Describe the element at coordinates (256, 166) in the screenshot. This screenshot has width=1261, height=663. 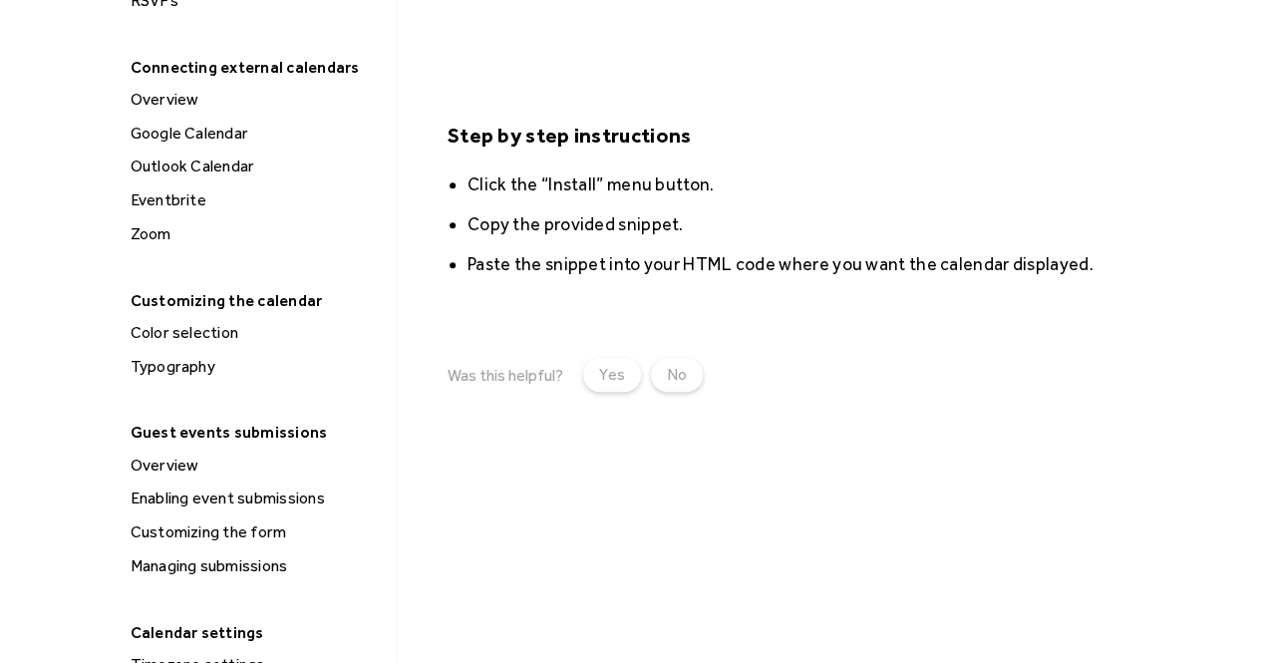
I see `div: Outlook Calendar` at that location.